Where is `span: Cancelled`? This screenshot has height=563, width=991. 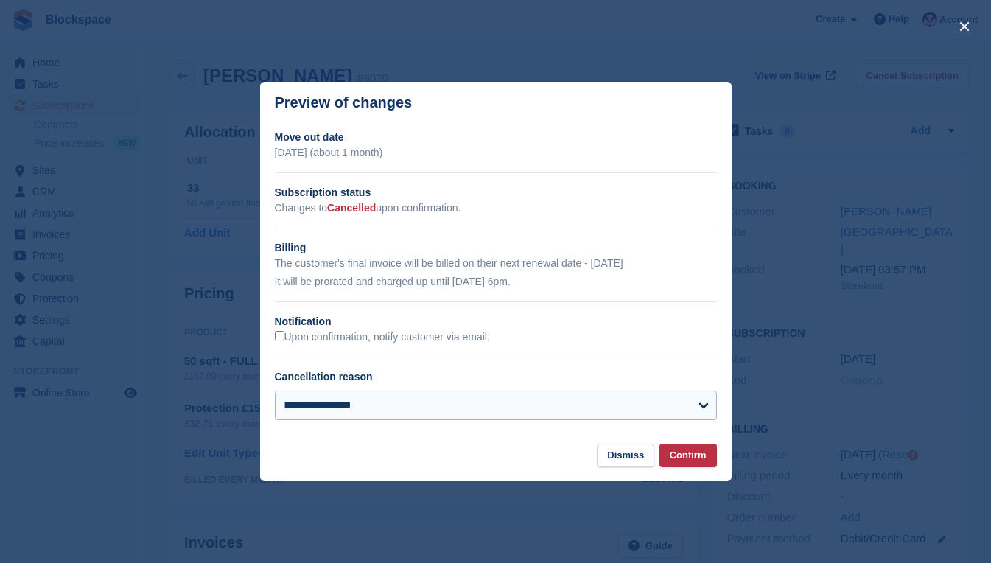 span: Cancelled is located at coordinates (352, 208).